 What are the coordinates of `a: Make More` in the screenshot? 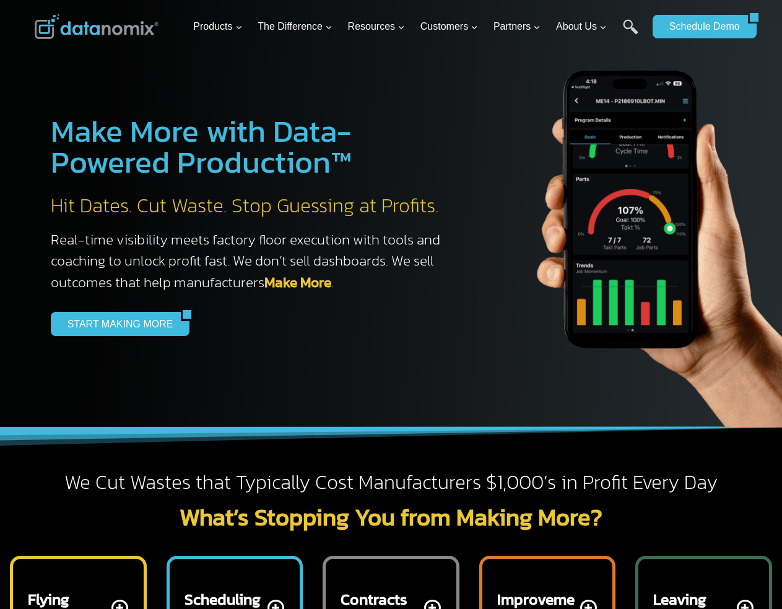 It's located at (298, 282).